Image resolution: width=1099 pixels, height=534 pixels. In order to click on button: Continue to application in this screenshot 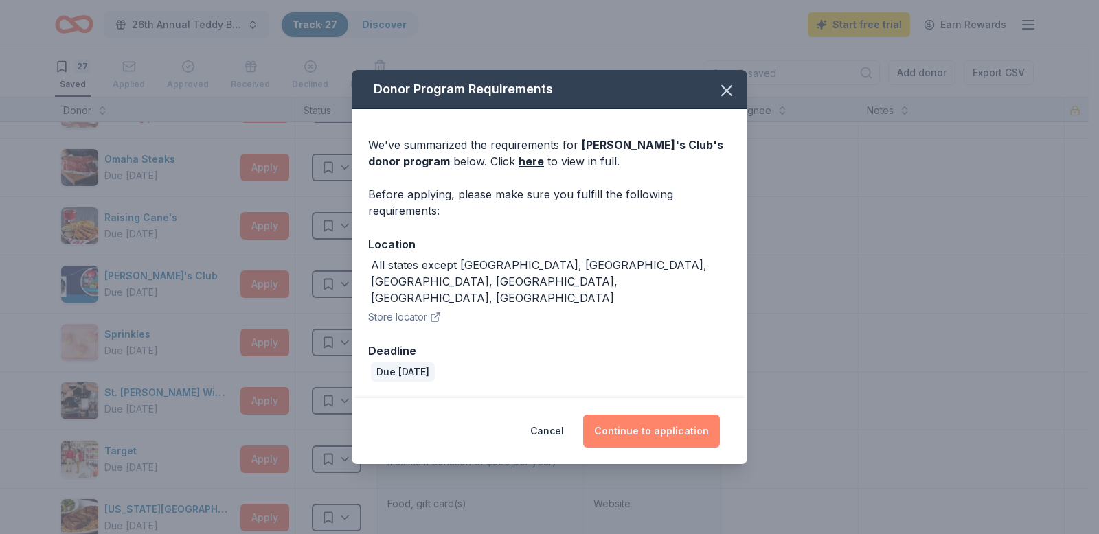, I will do `click(651, 431)`.